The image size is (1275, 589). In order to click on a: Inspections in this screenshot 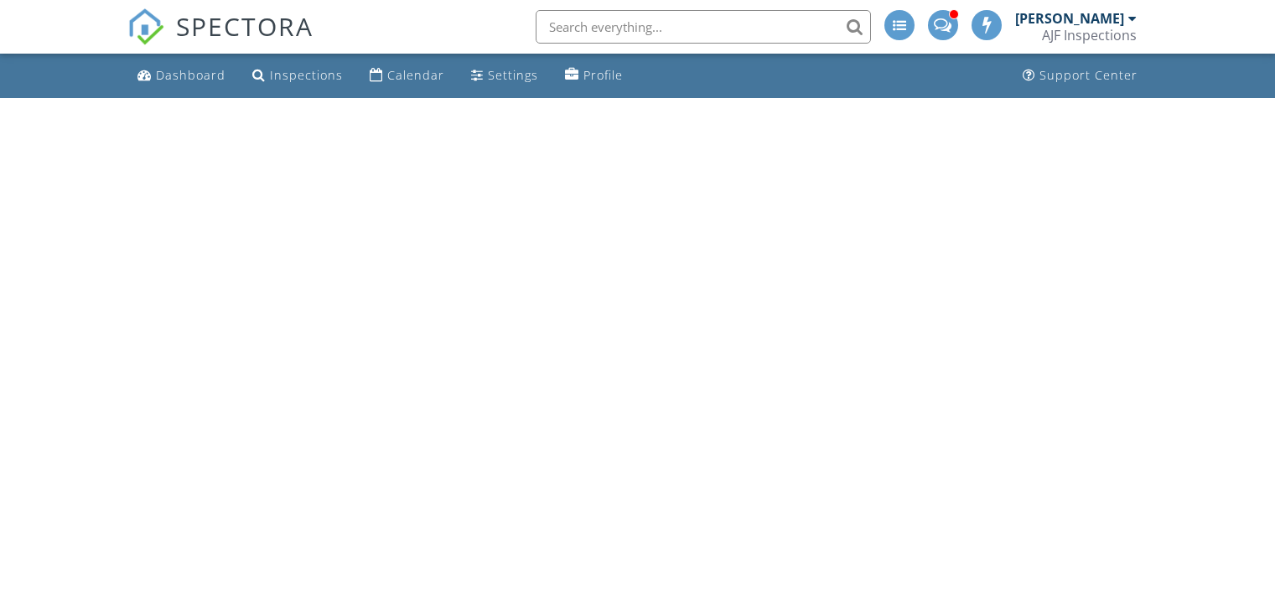, I will do `click(298, 75)`.